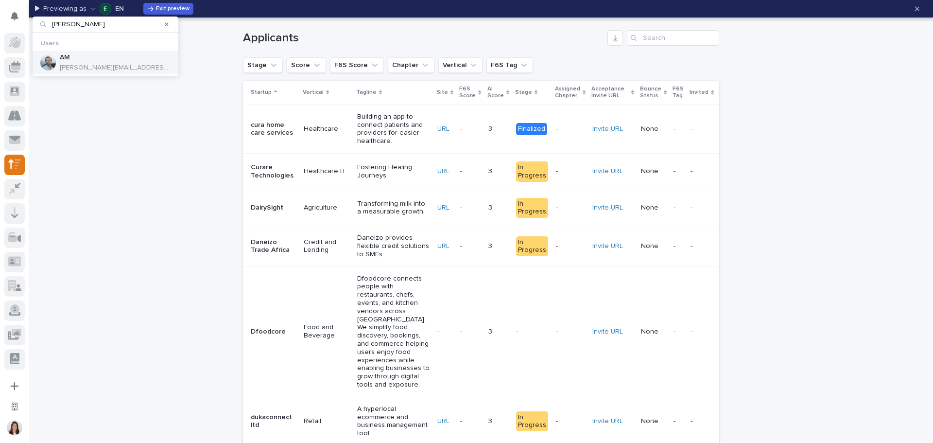 The width and height of the screenshot is (933, 443). I want to click on span: Help Docs, so click(36, 128).